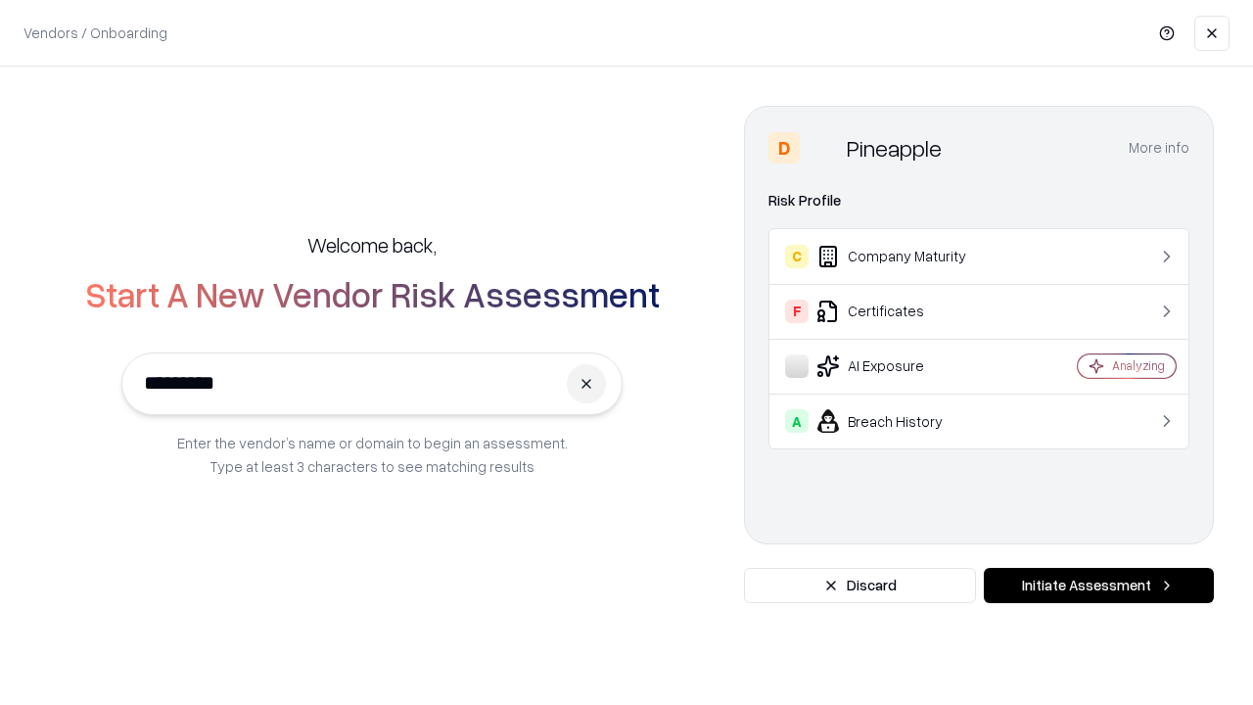 This screenshot has width=1253, height=705. I want to click on div: C, so click(797, 257).